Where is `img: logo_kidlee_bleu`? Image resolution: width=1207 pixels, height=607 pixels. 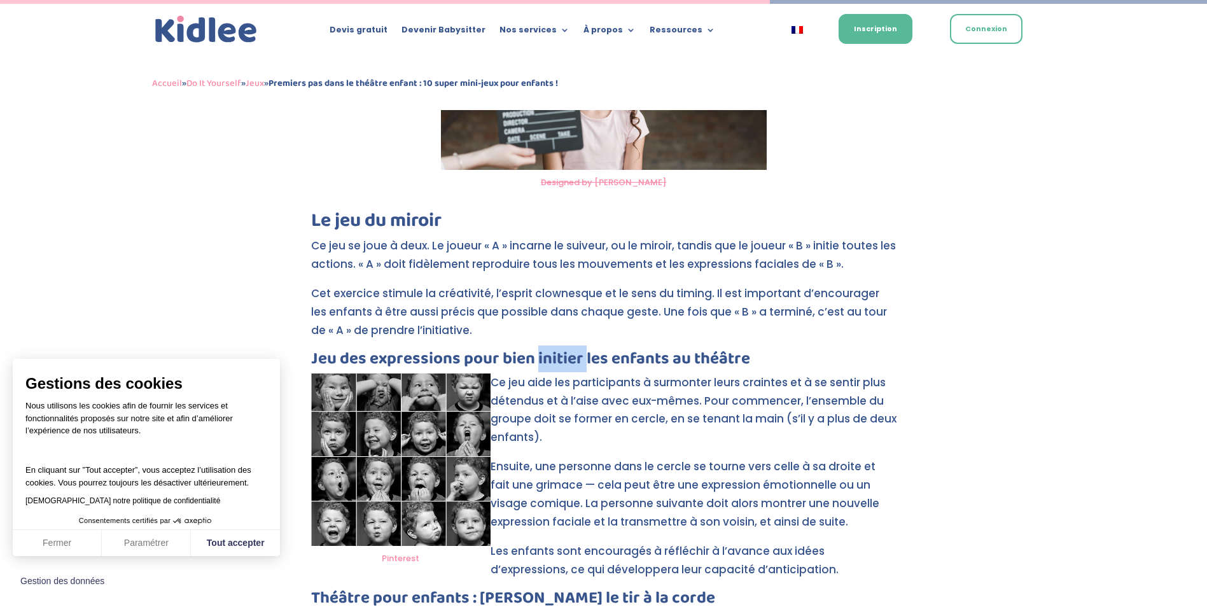
img: logo_kidlee_bleu is located at coordinates (206, 29).